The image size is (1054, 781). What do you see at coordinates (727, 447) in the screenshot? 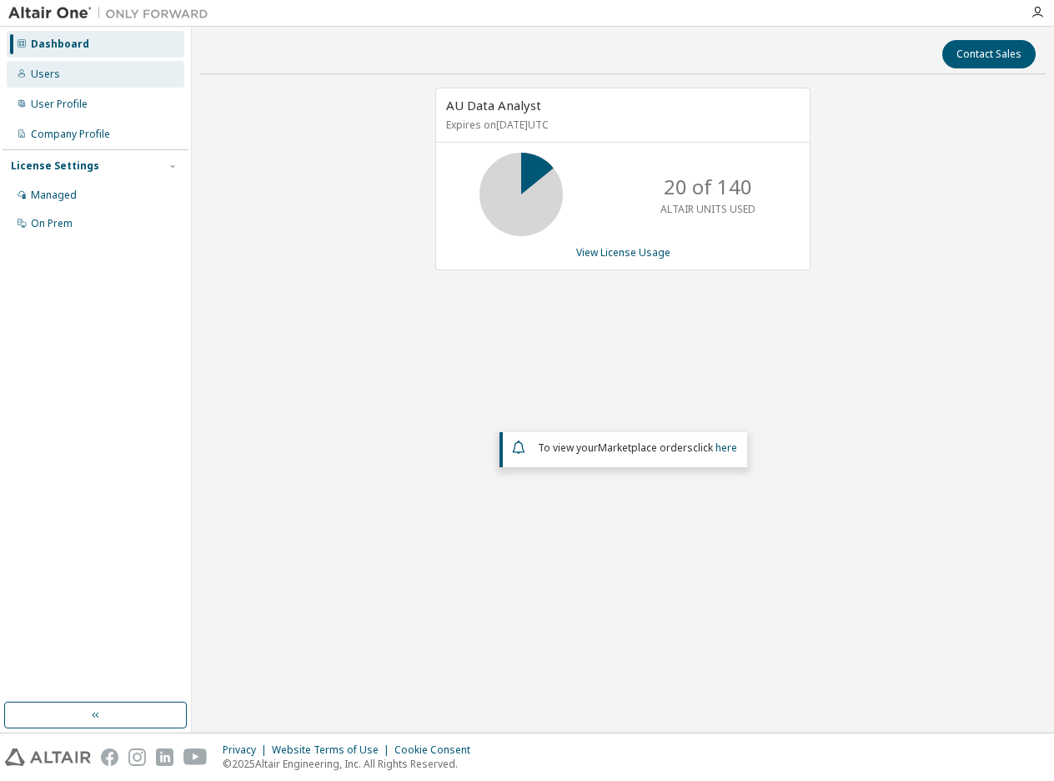
I see `a: here` at bounding box center [727, 447].